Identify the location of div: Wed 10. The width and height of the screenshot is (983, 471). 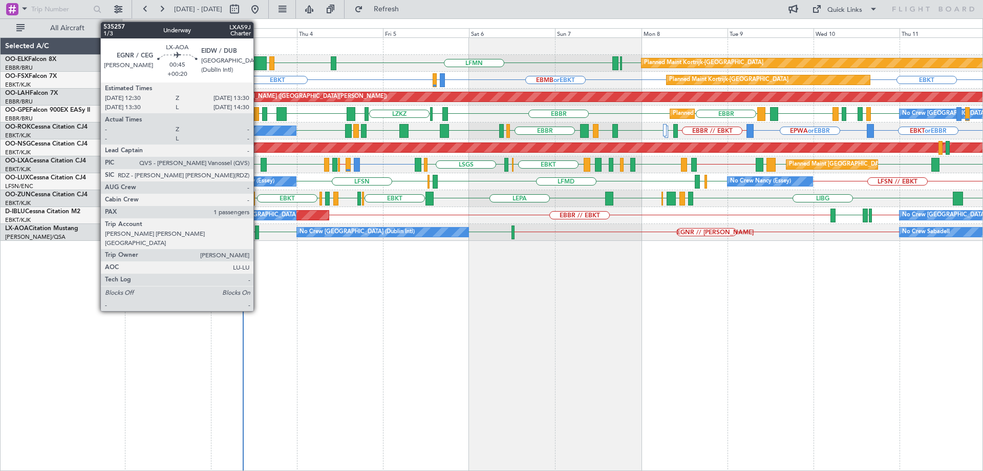
(857, 33).